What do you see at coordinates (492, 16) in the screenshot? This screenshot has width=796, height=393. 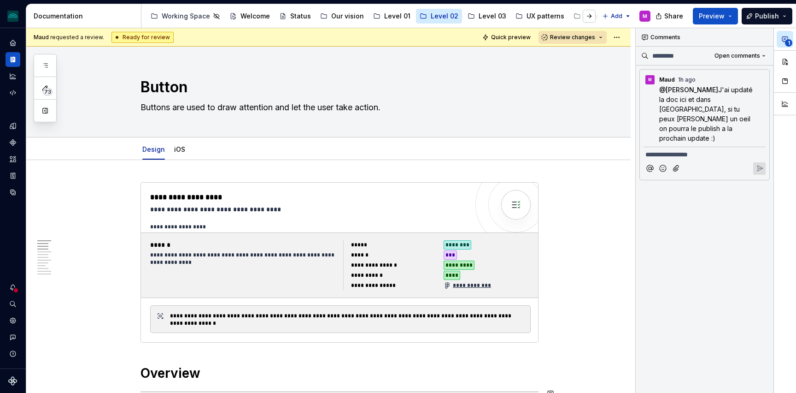 I see `div: Level 03` at bounding box center [492, 16].